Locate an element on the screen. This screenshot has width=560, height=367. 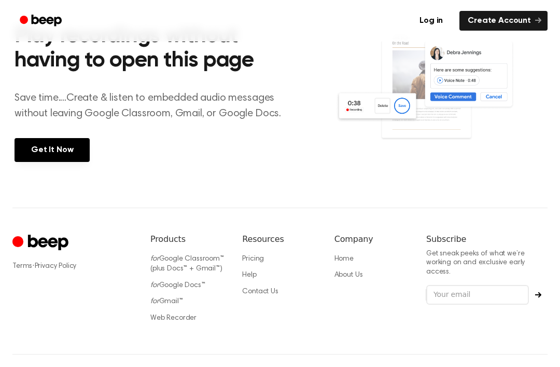
a: Terms is located at coordinates (22, 266).